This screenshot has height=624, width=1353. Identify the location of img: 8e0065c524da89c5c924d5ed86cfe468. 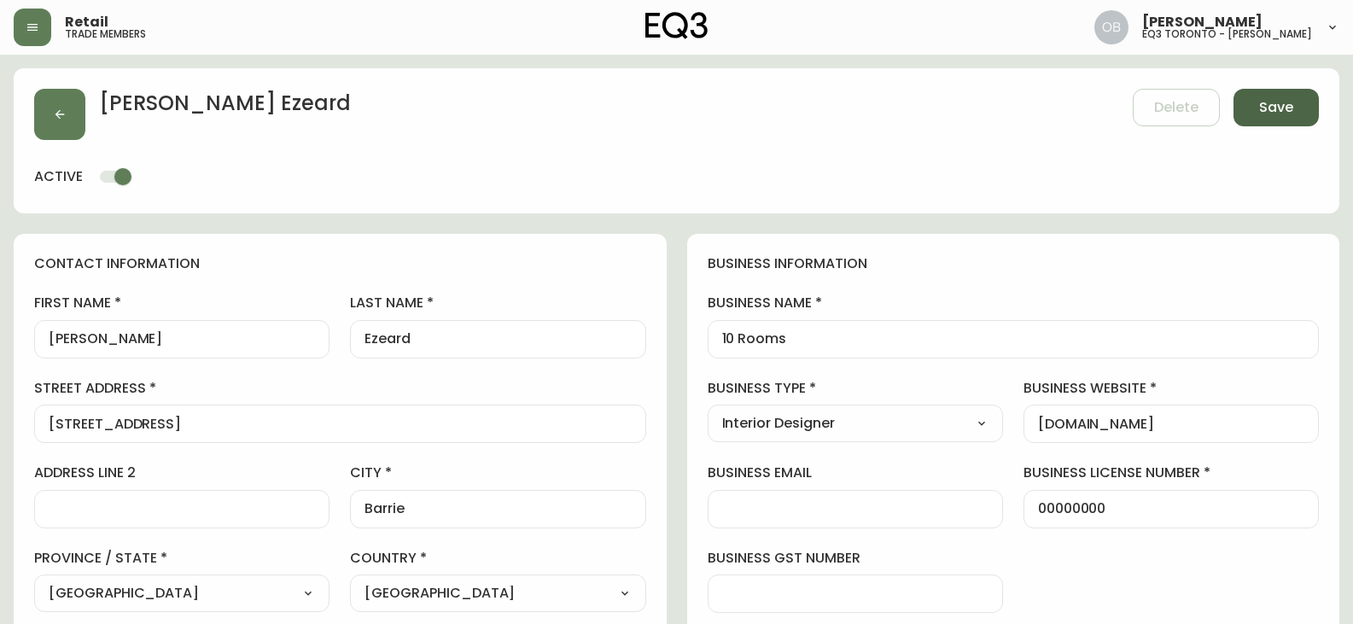
(1111, 27).